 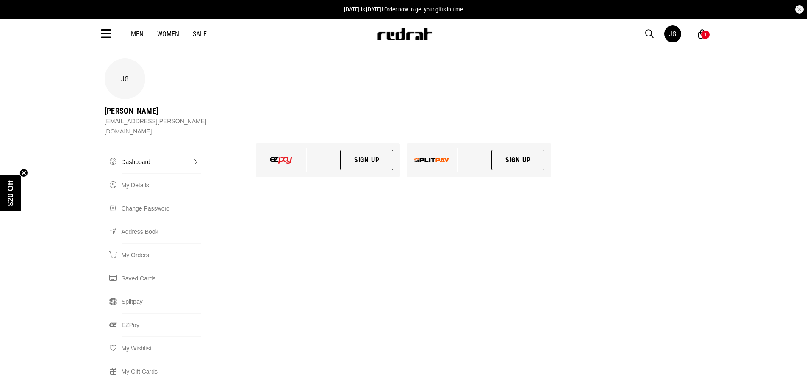 I want to click on a: My Gift Cards, so click(x=161, y=371).